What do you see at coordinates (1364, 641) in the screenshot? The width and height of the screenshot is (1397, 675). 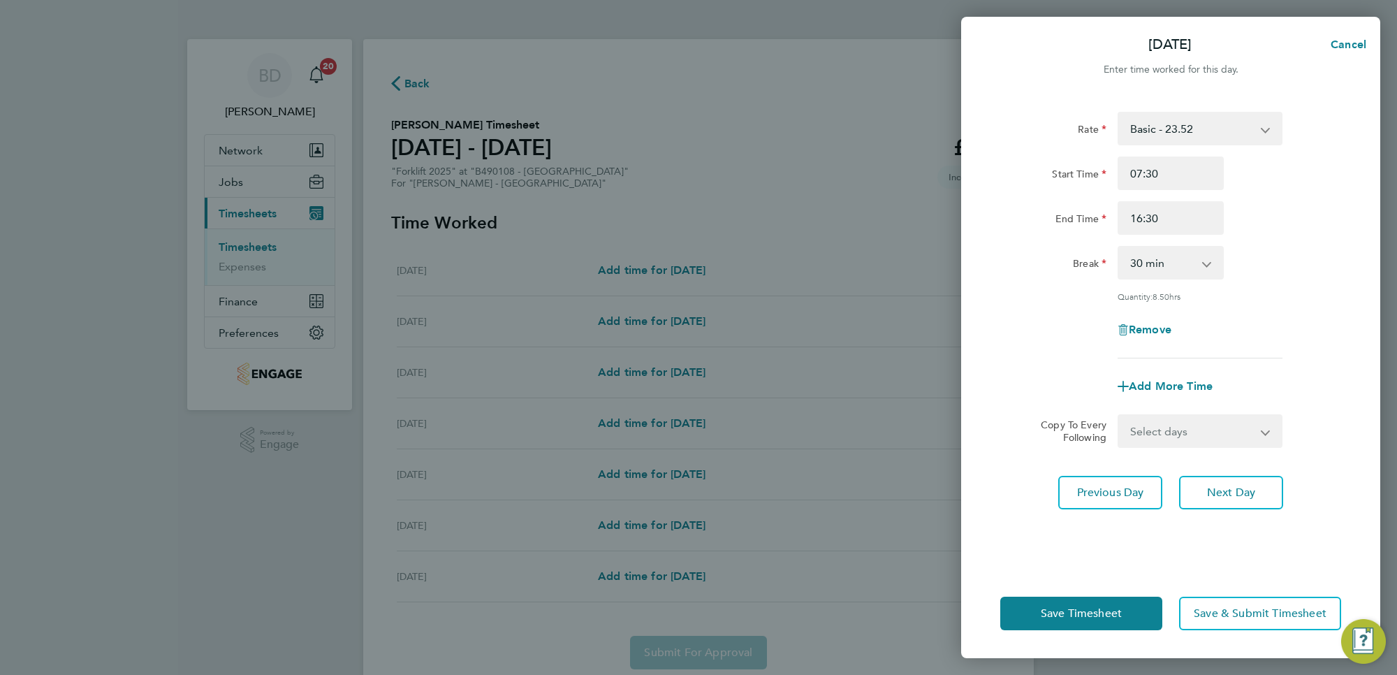 I see `button: Engage Resource Center` at bounding box center [1364, 641].